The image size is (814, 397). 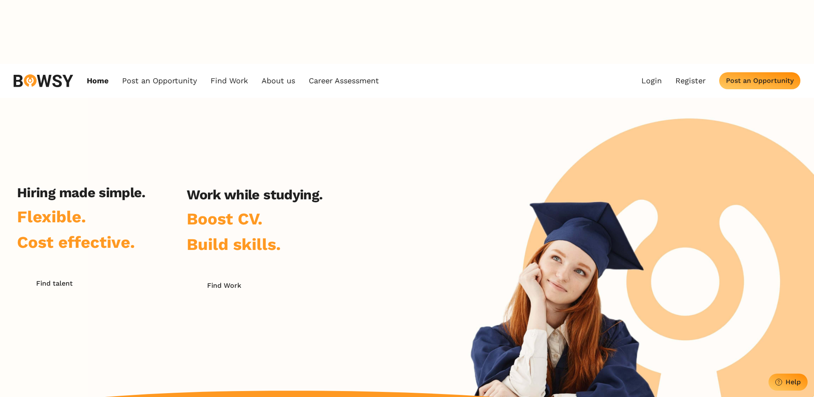 What do you see at coordinates (224, 285) in the screenshot?
I see `div: Find Work` at bounding box center [224, 285].